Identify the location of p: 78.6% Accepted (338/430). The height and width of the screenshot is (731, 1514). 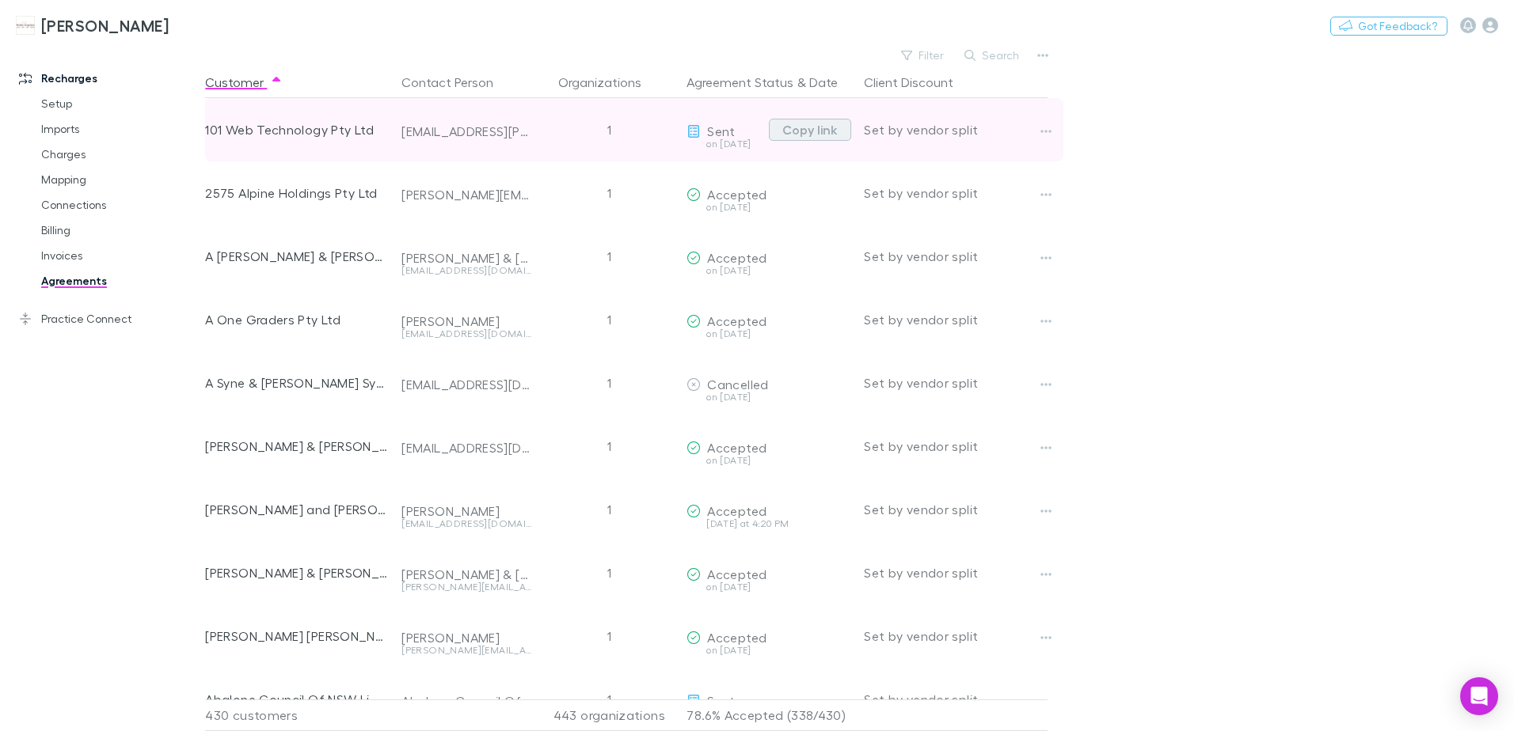
(769, 716).